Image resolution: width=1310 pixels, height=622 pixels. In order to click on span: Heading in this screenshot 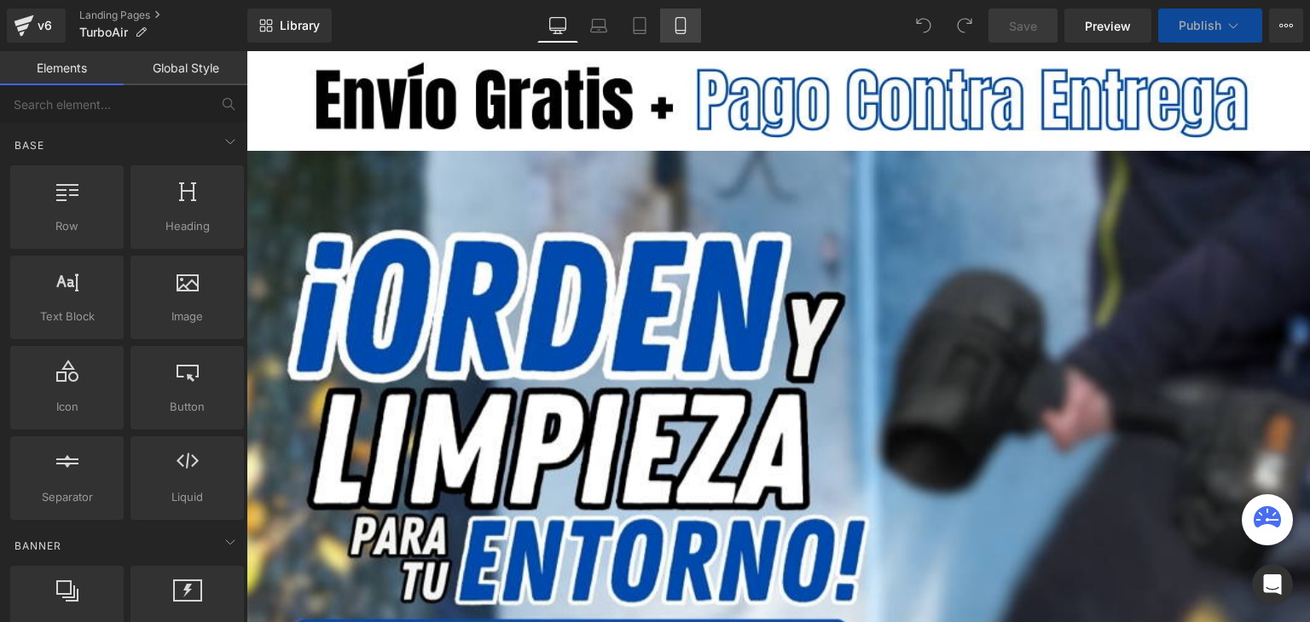, I will do `click(187, 226)`.